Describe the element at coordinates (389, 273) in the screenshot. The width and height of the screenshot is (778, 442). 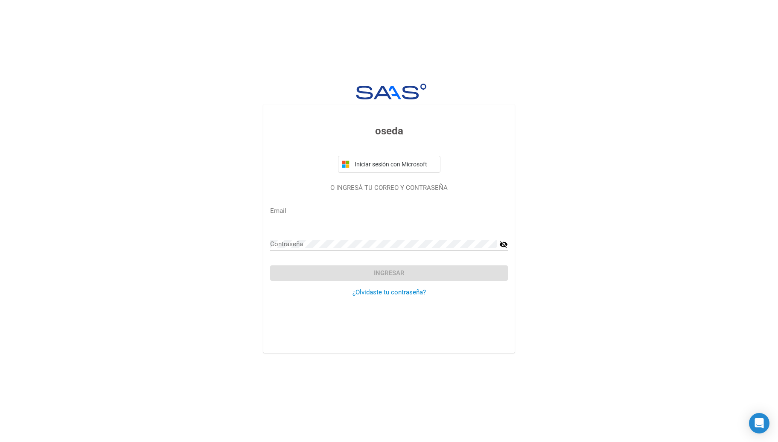
I see `button: Ingresar` at that location.